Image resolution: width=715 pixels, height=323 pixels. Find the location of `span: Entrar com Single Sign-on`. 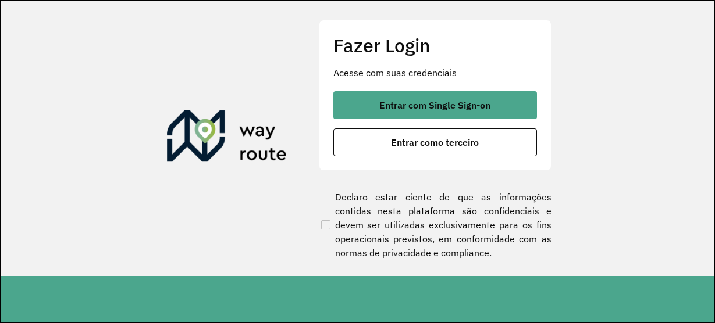

span: Entrar com Single Sign-on is located at coordinates (434, 105).